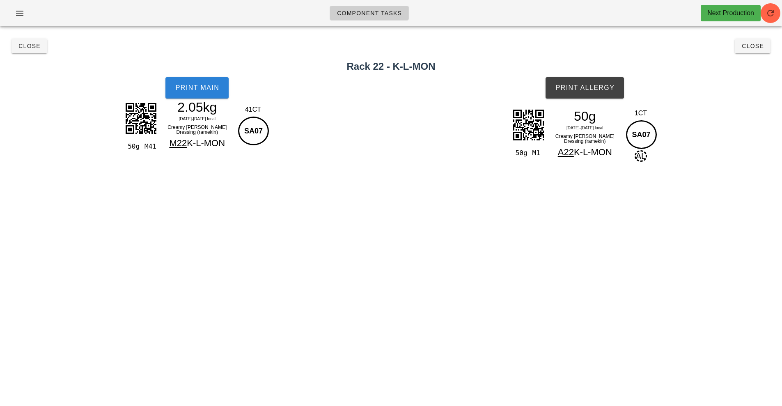 Image resolution: width=782 pixels, height=406 pixels. Describe the element at coordinates (369, 13) in the screenshot. I see `a: Component Tasks` at that location.